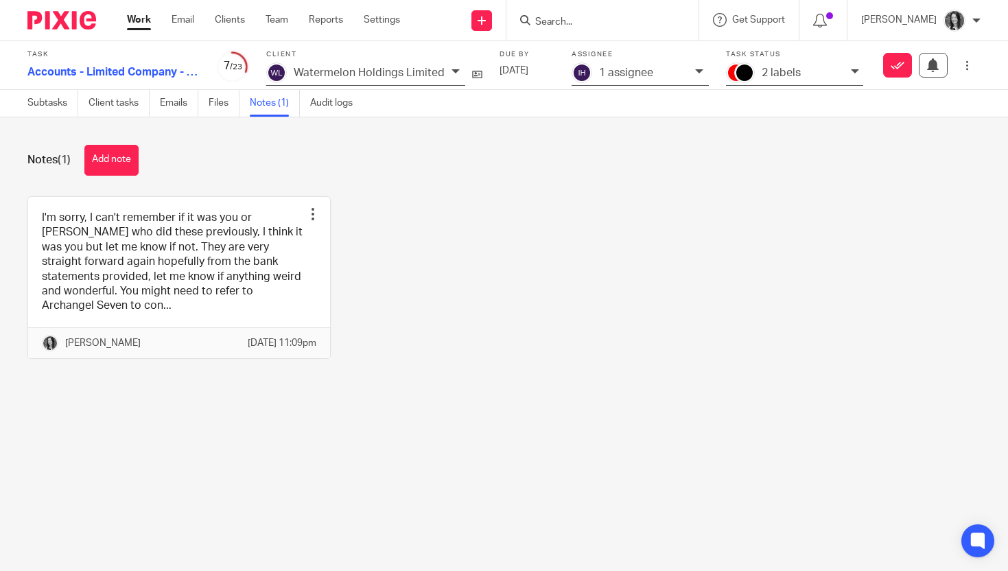 This screenshot has width=1008, height=571. Describe the element at coordinates (795, 54) in the screenshot. I see `label: Task status` at that location.